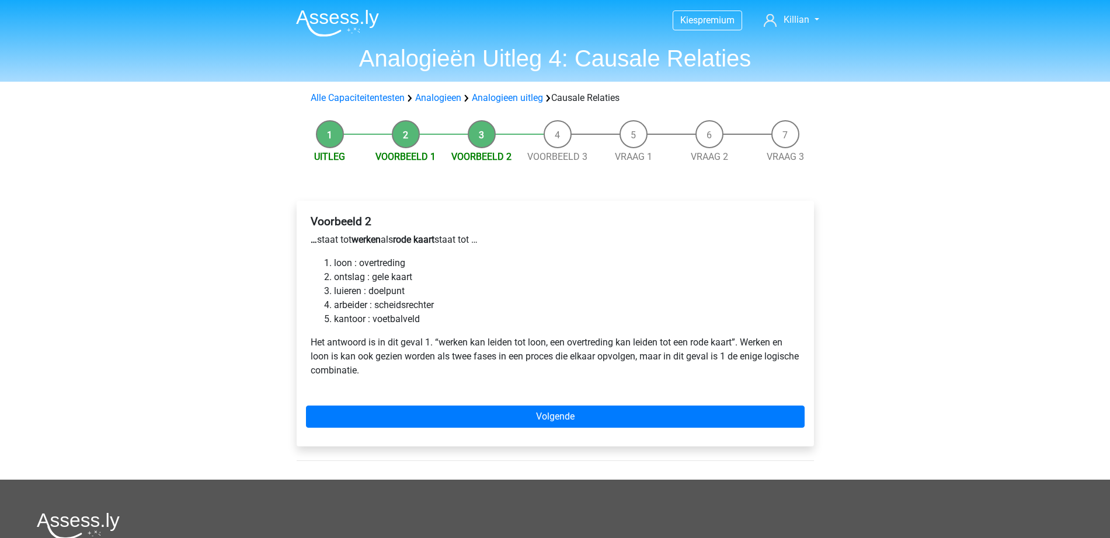 This screenshot has width=1110, height=538. What do you see at coordinates (567, 319) in the screenshot?
I see `li: kantoor : voetbalveld` at bounding box center [567, 319].